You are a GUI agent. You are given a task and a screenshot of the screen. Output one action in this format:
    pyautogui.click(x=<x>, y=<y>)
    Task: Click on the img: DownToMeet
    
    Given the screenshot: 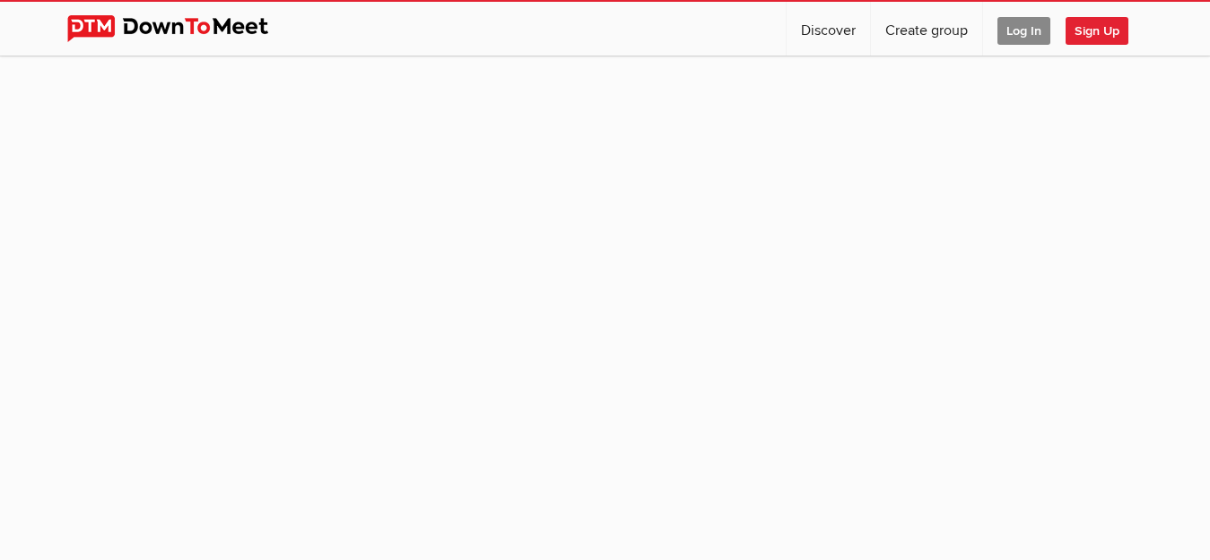 What is the action you would take?
    pyautogui.click(x=181, y=29)
    